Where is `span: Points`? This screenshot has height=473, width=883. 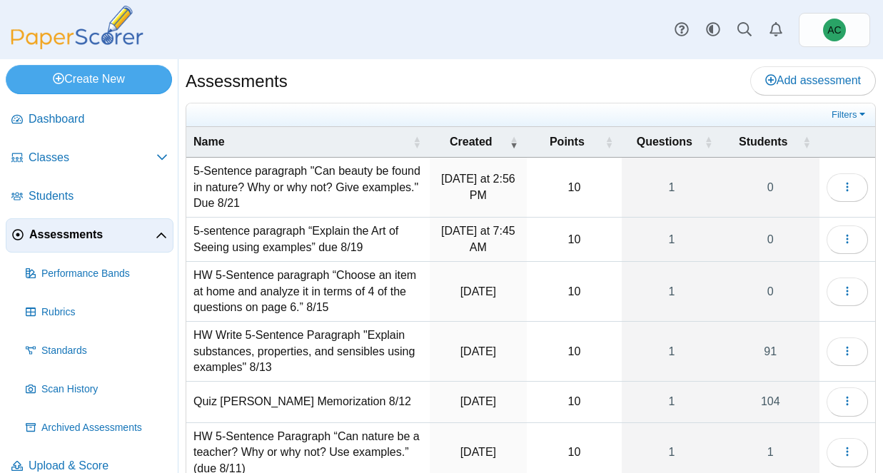
span: Points is located at coordinates (567, 141).